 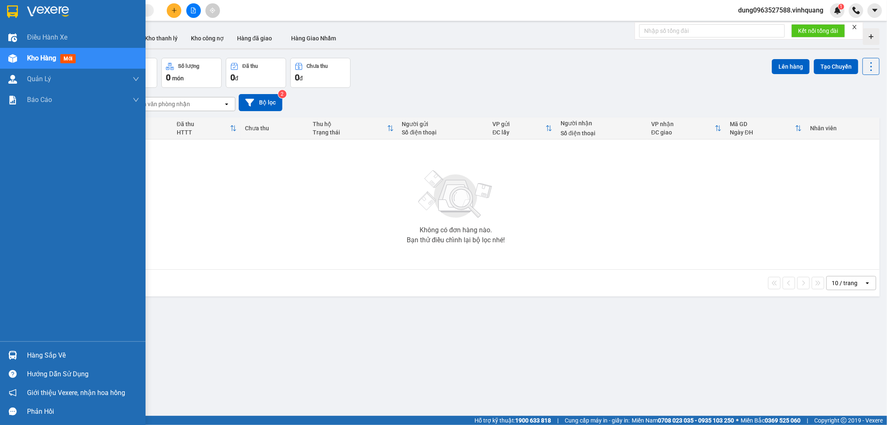 What do you see at coordinates (12, 12) in the screenshot?
I see `img: logo-vxr` at bounding box center [12, 12].